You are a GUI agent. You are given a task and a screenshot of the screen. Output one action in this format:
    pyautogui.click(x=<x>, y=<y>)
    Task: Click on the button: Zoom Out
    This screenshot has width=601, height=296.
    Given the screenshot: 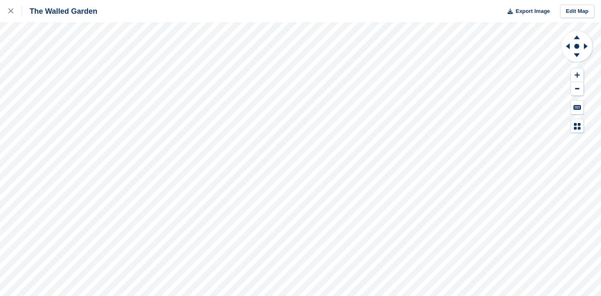 What is the action you would take?
    pyautogui.click(x=577, y=89)
    